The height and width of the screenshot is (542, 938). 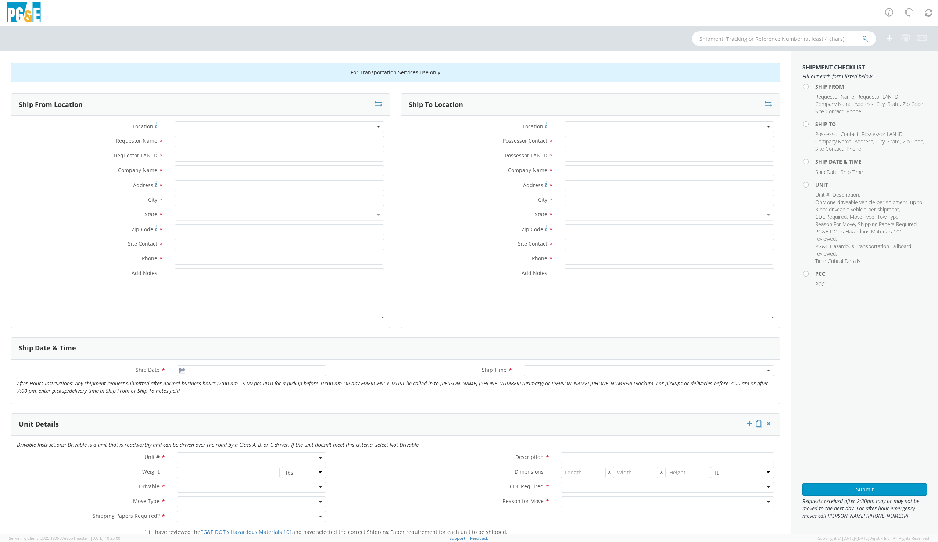 I want to click on span: I have reviewed the and have selected the correct Shipping Paper requirement for each unit to be ..., so click(x=330, y=531).